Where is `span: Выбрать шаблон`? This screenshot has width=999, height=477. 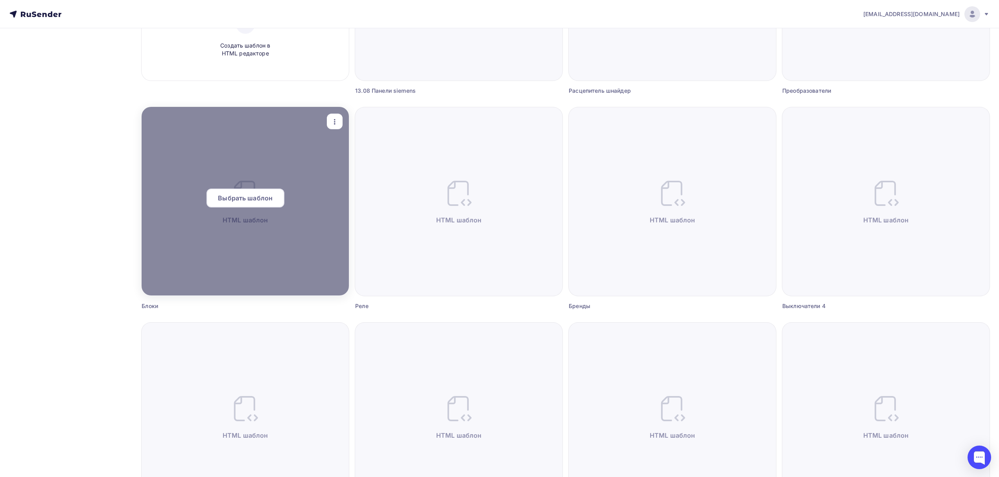
span: Выбрать шаблон is located at coordinates (245, 198).